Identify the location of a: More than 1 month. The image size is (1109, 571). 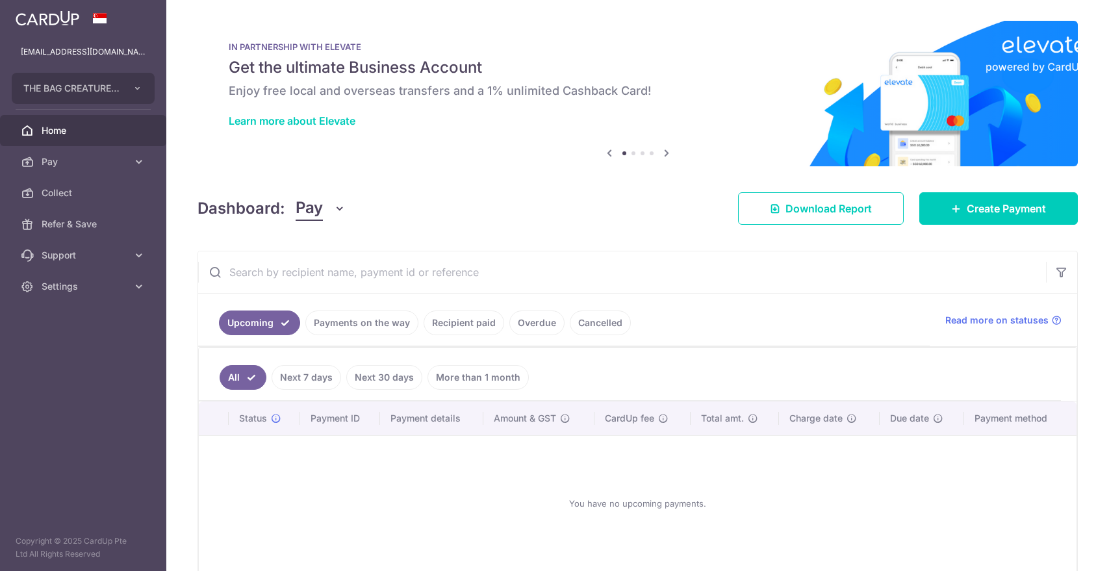
(478, 378).